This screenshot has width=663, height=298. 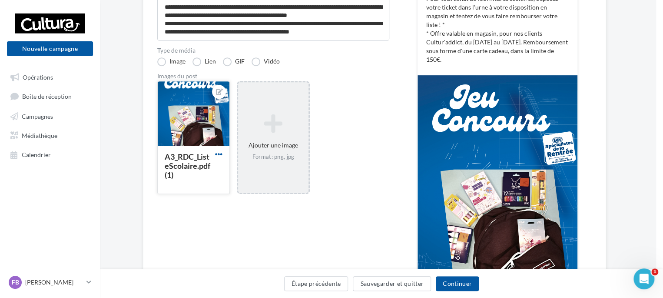 I want to click on span: Médiathèque, so click(x=40, y=135).